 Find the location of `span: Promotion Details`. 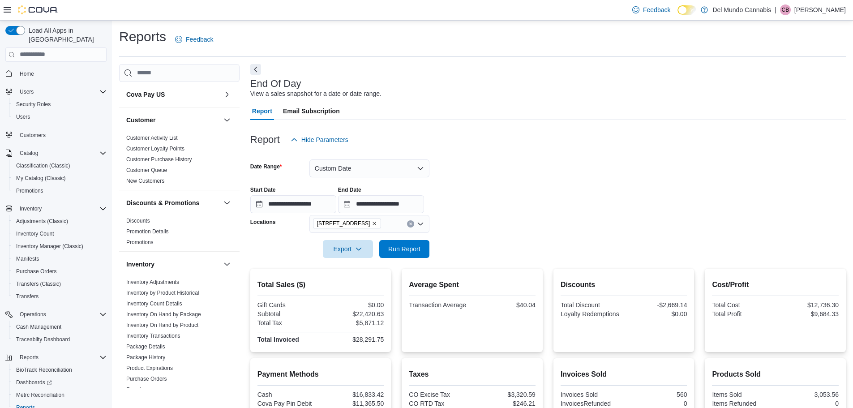

span: Promotion Details is located at coordinates (147, 231).